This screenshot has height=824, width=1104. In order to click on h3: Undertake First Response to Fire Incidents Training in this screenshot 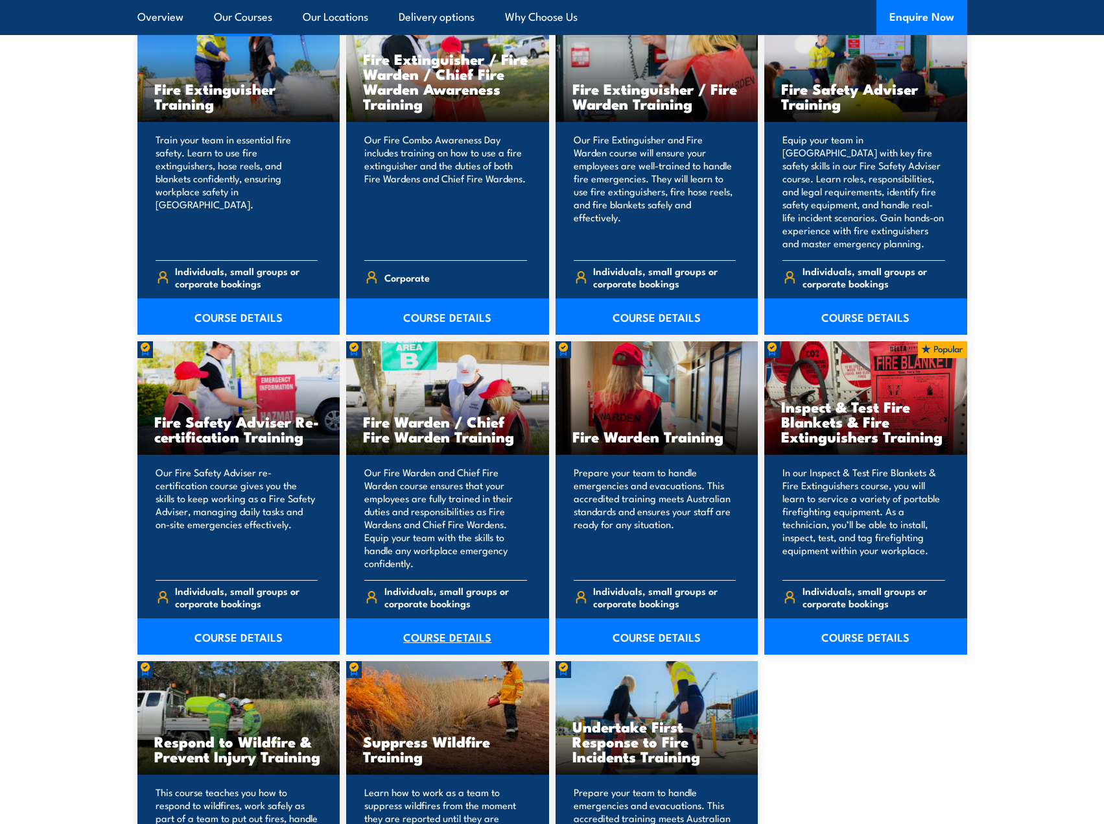, I will do `click(657, 741)`.